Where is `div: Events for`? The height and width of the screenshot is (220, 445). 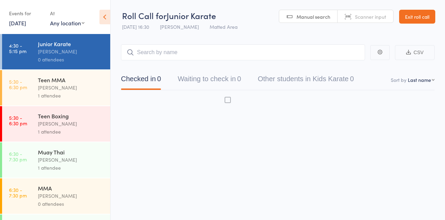 div: Events for is located at coordinates (26, 13).